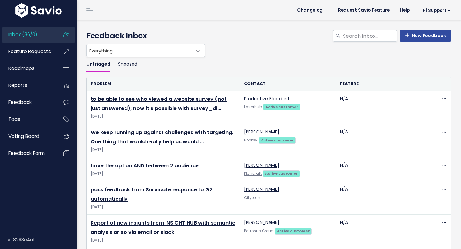  Describe the element at coordinates (251, 140) in the screenshot. I see `a: Booksy` at that location.